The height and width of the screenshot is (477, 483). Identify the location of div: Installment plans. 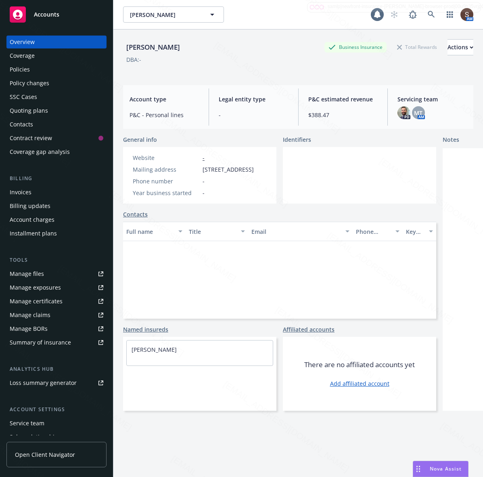
(33, 233).